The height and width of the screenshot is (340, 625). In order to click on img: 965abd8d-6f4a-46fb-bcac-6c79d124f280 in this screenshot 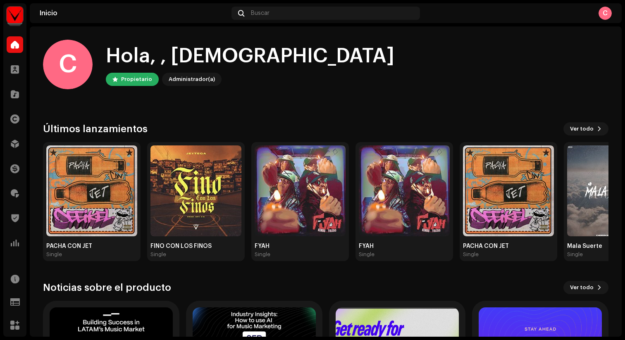, I will do `click(15, 15)`.